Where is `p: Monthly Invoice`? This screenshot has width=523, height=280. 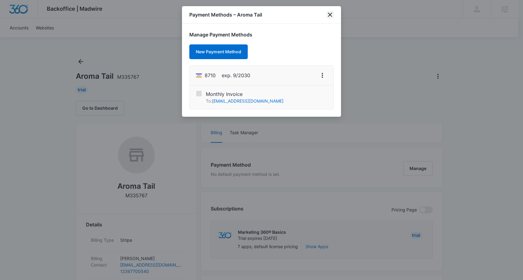
p: Monthly Invoice is located at coordinates (245, 94).